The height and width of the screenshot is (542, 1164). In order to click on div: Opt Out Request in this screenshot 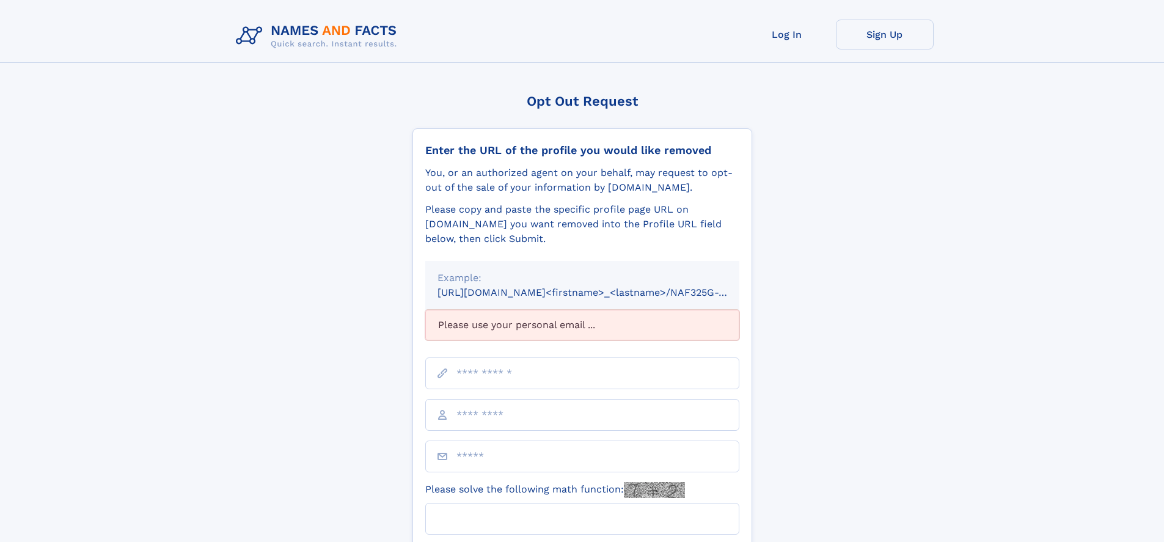, I will do `click(582, 101)`.